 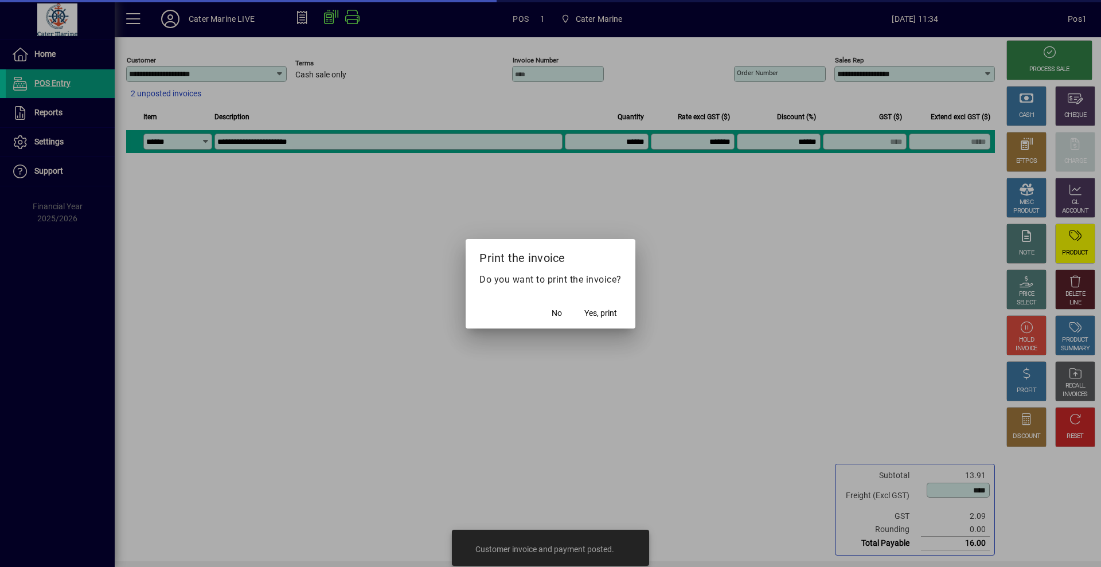 I want to click on button: Yes, print, so click(x=600, y=314).